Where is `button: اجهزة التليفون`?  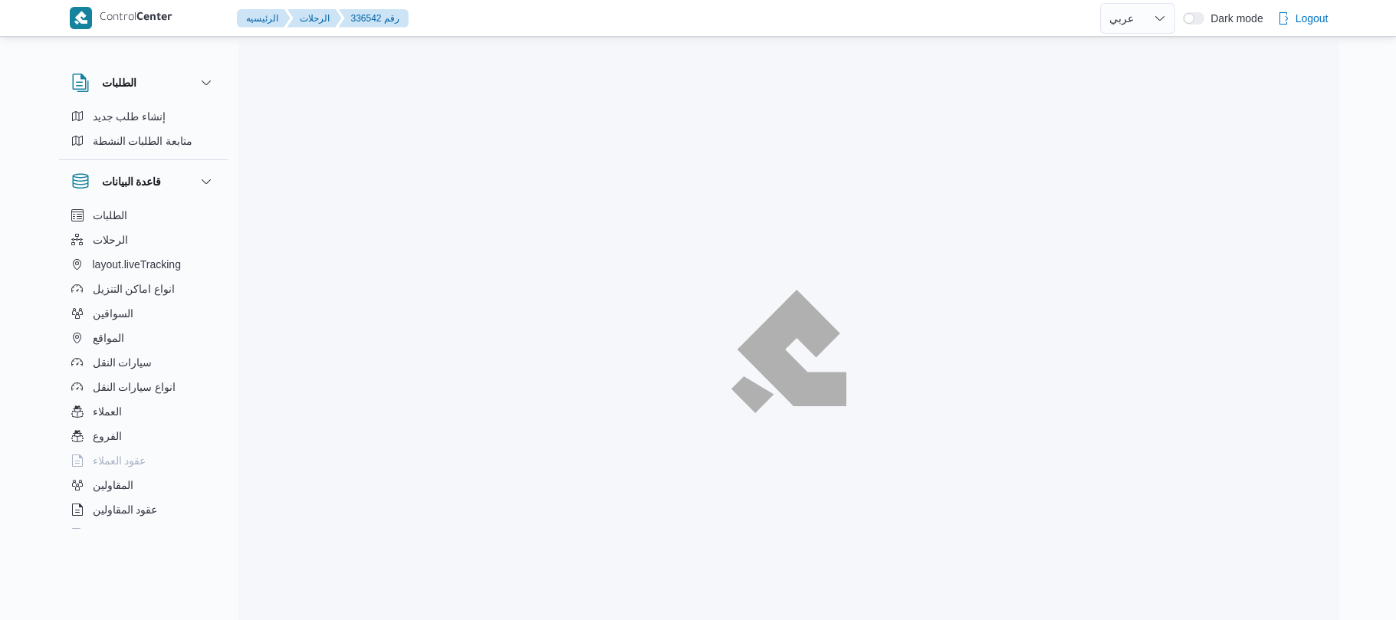 button: اجهزة التليفون is located at coordinates (143, 534).